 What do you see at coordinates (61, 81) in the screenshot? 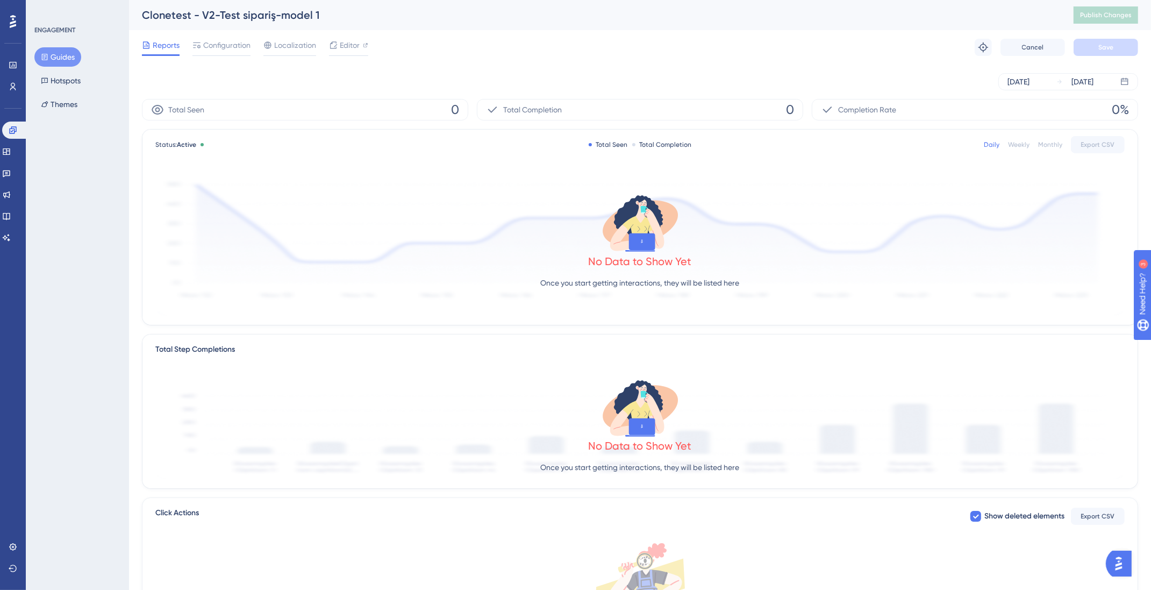
I see `button: Hotspots` at bounding box center [61, 81].